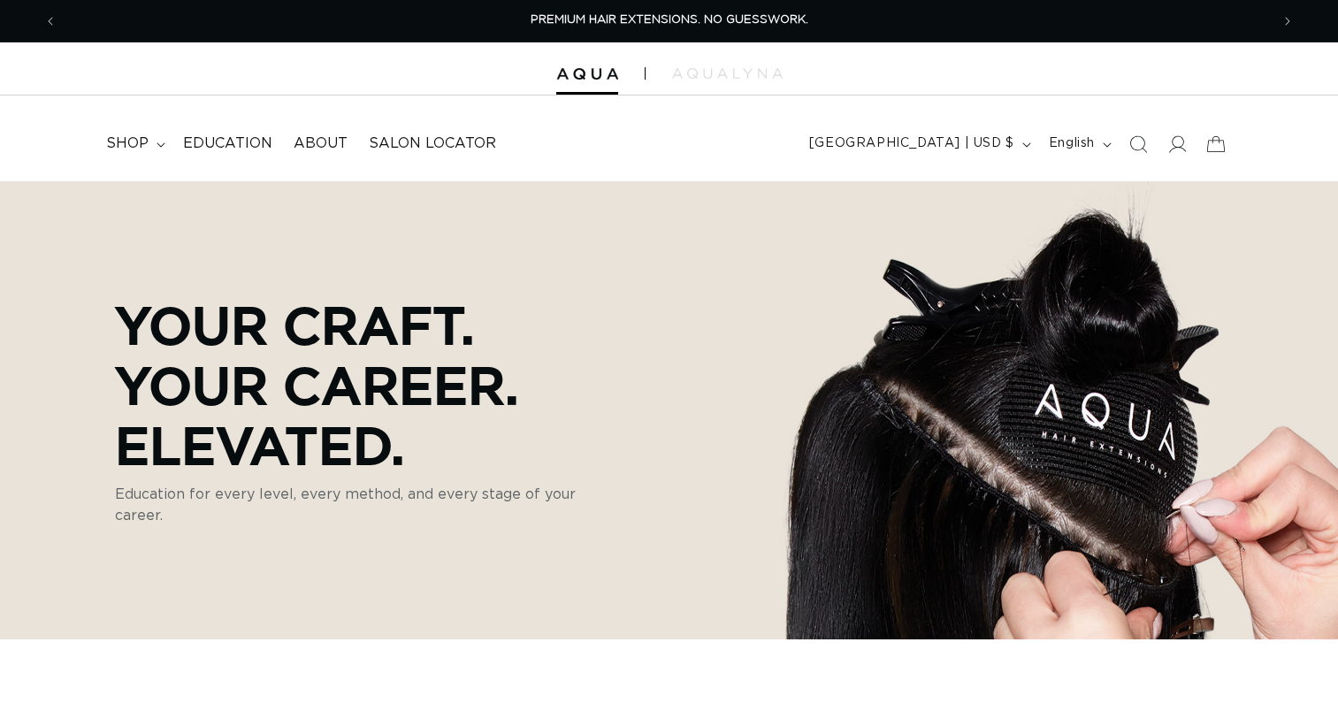 The height and width of the screenshot is (711, 1338). Describe the element at coordinates (1138, 144) in the screenshot. I see `summary: Search` at that location.